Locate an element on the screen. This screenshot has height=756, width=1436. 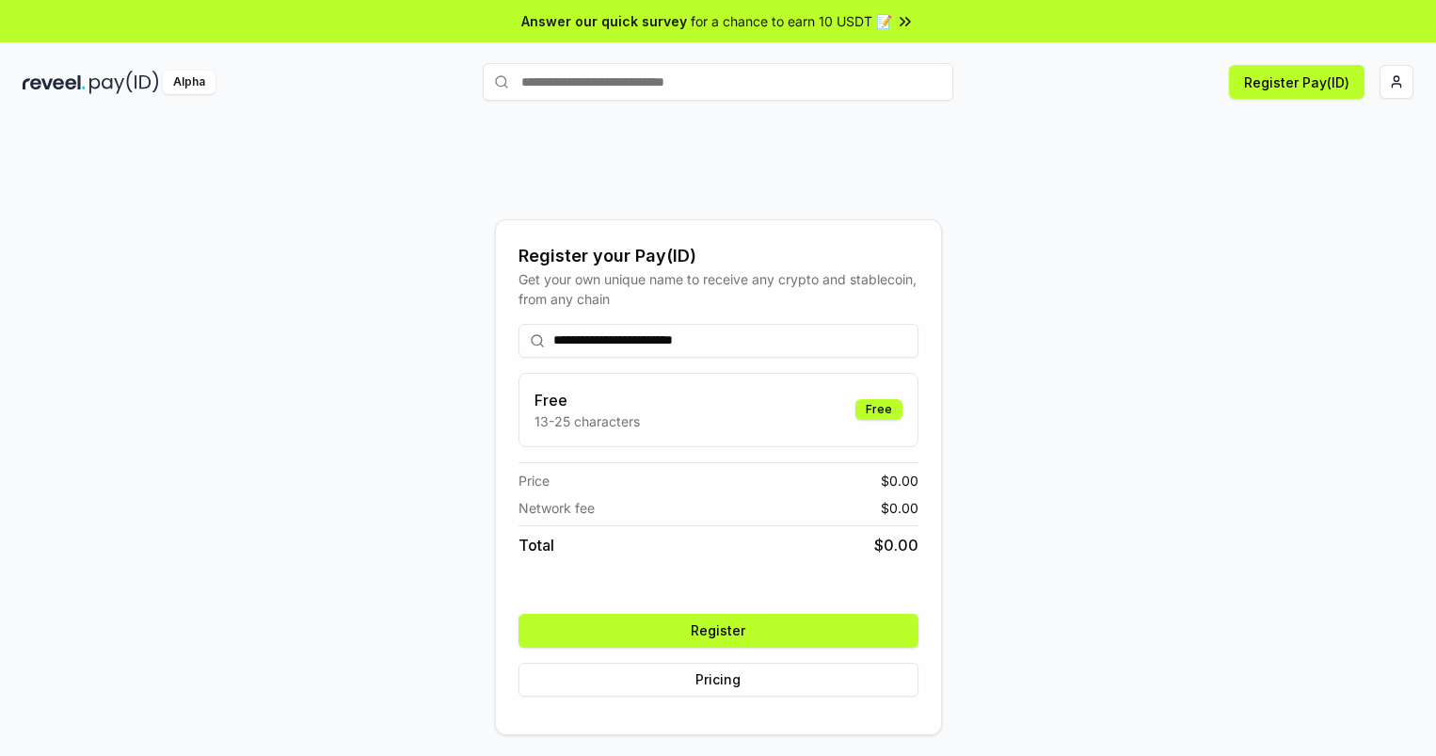
span: Network fee is located at coordinates (556, 507).